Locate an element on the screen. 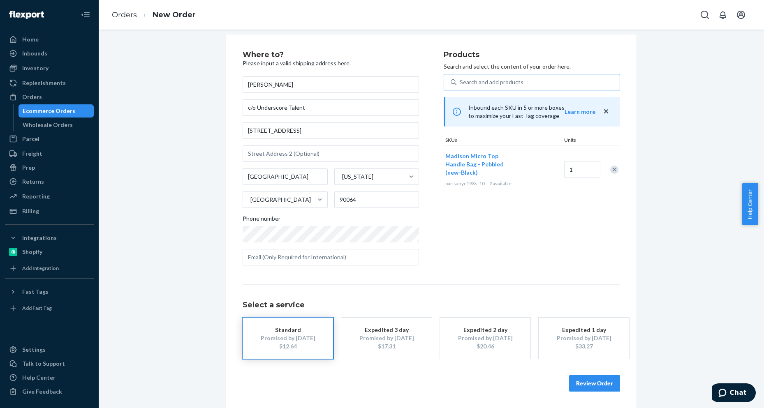 Image resolution: width=764 pixels, height=408 pixels. div: Parcel is located at coordinates (31, 139).